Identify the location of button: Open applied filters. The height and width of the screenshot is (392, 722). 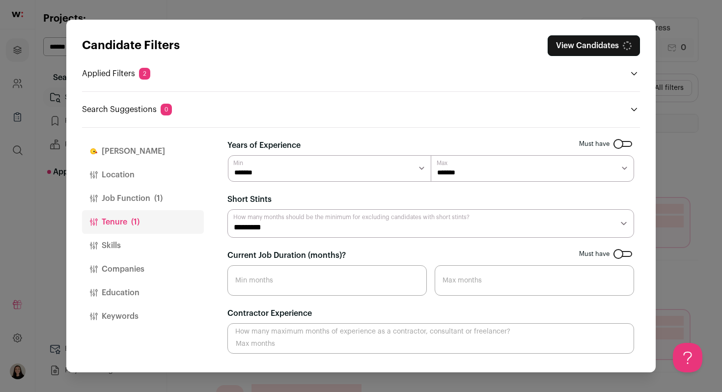
(634, 74).